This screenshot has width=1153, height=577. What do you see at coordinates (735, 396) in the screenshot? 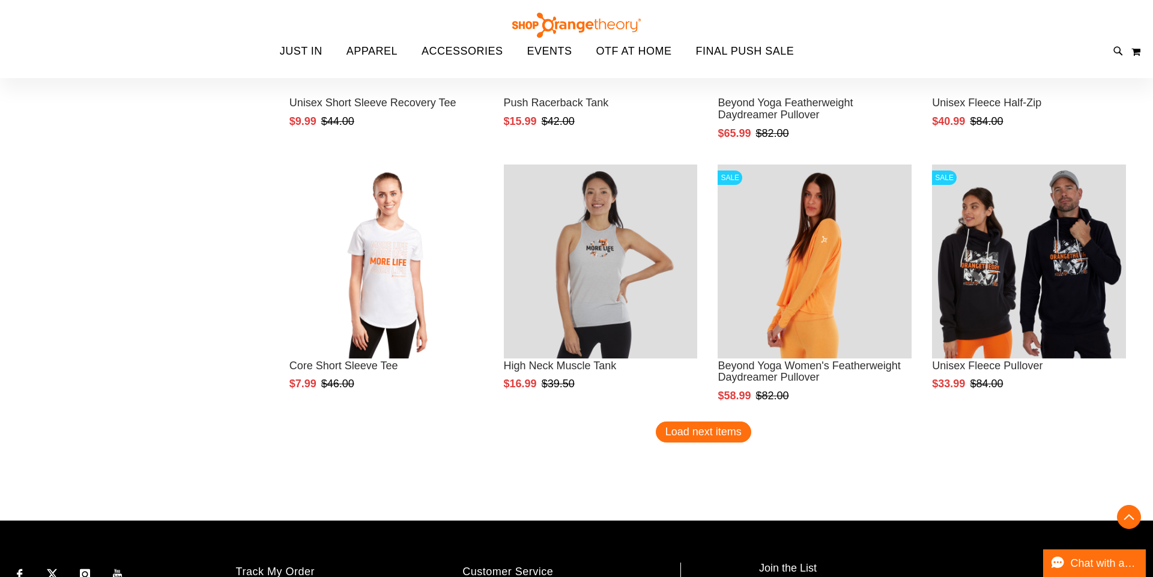
I see `span: $58.99` at bounding box center [735, 396].